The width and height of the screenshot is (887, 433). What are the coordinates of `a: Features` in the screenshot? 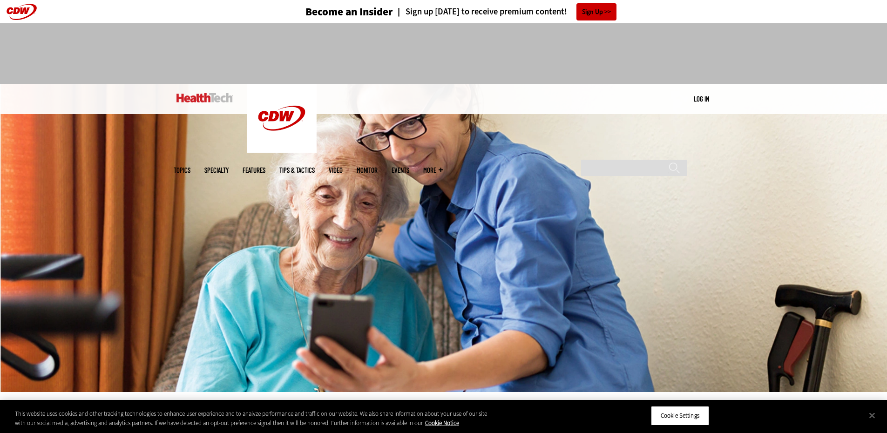 It's located at (254, 170).